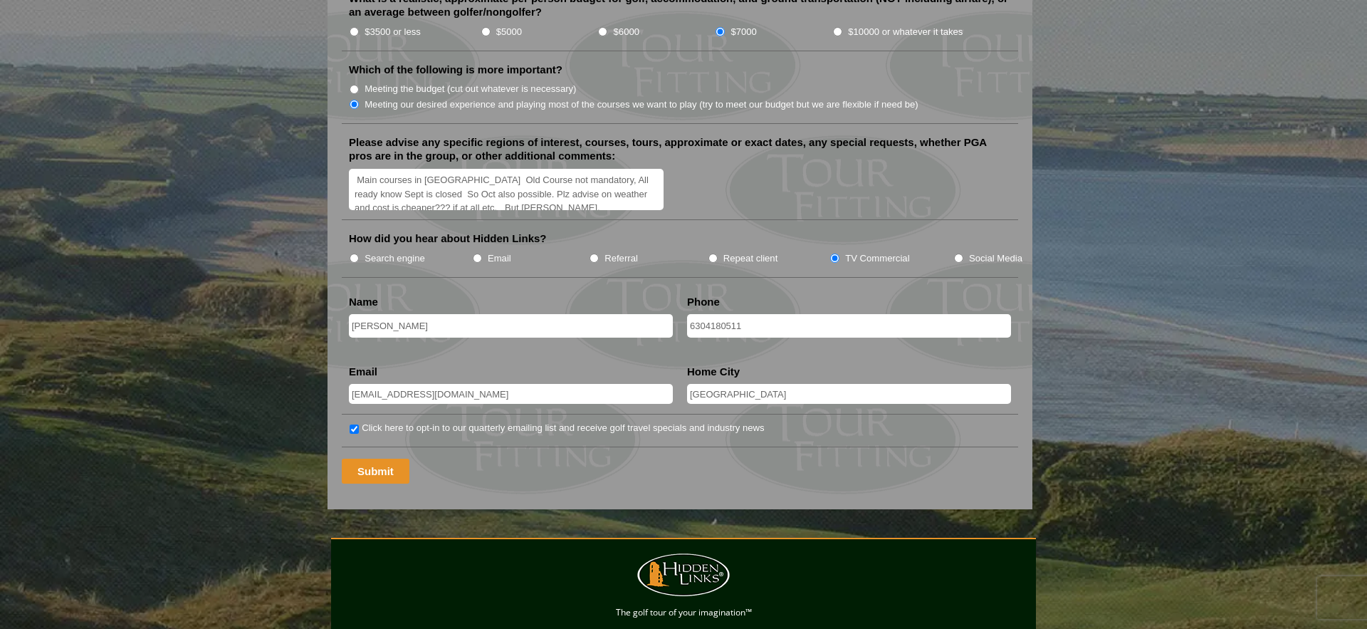 This screenshot has height=629, width=1367. I want to click on label: Repeat client, so click(751, 258).